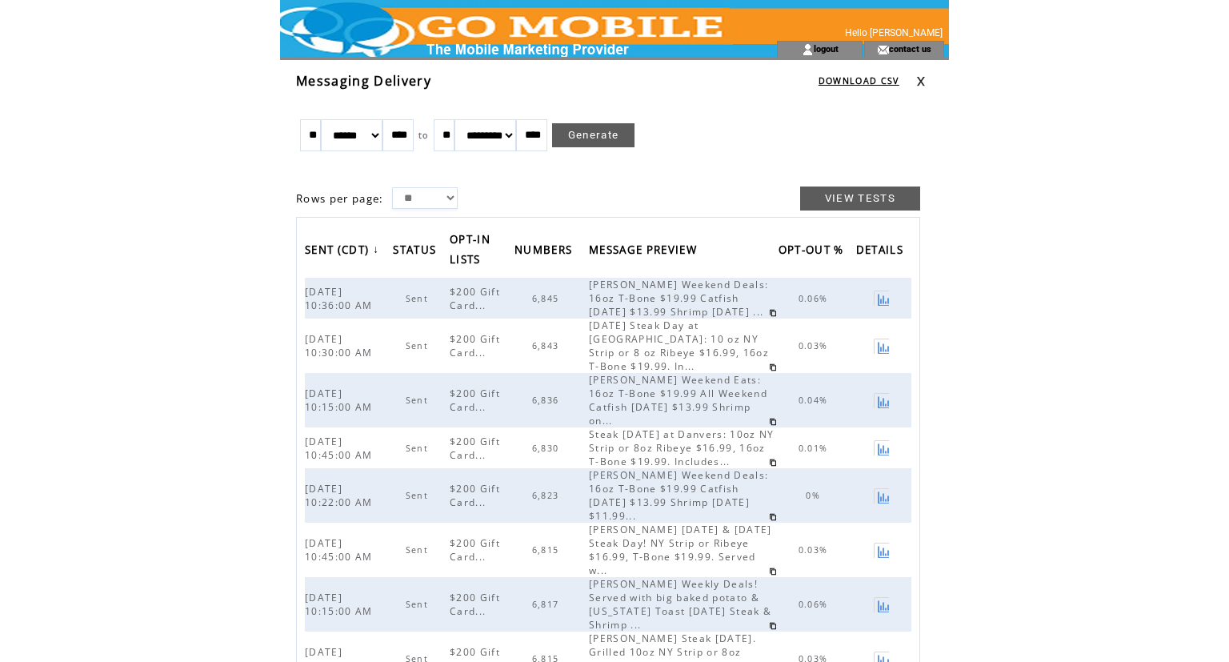  What do you see at coordinates (547, 346) in the screenshot?
I see `span: 6,843` at bounding box center [547, 346].